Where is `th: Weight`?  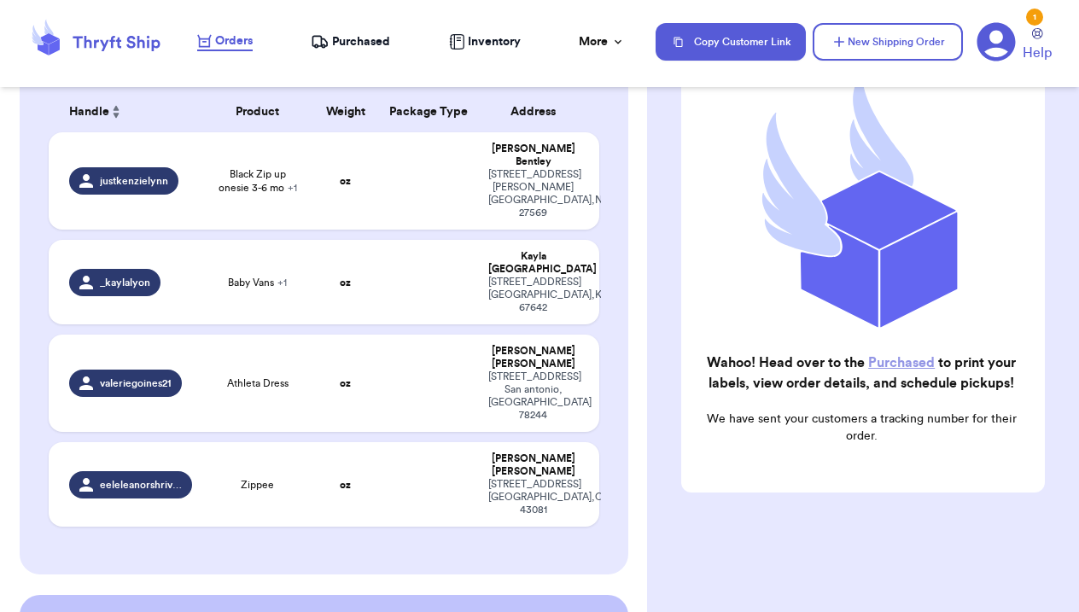 th: Weight is located at coordinates (345, 112).